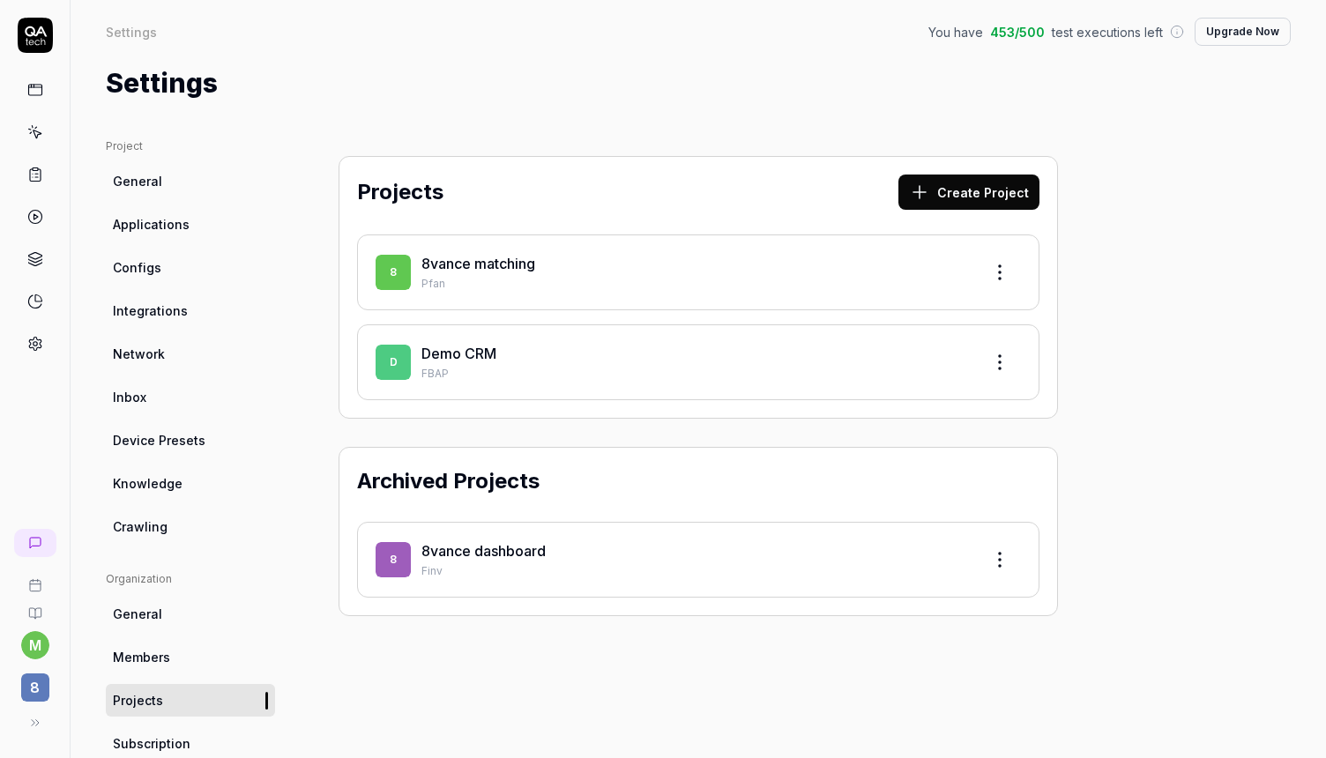 Image resolution: width=1326 pixels, height=758 pixels. I want to click on button: 8, so click(34, 682).